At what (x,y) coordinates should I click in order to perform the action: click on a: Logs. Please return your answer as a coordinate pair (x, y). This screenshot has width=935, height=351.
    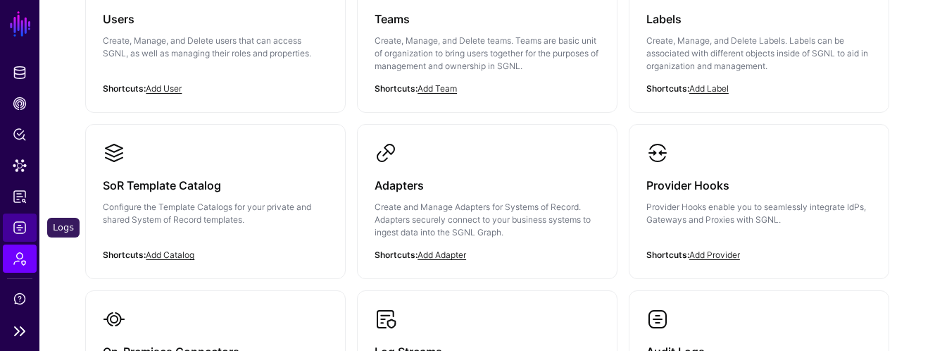
    Looking at the image, I should click on (20, 227).